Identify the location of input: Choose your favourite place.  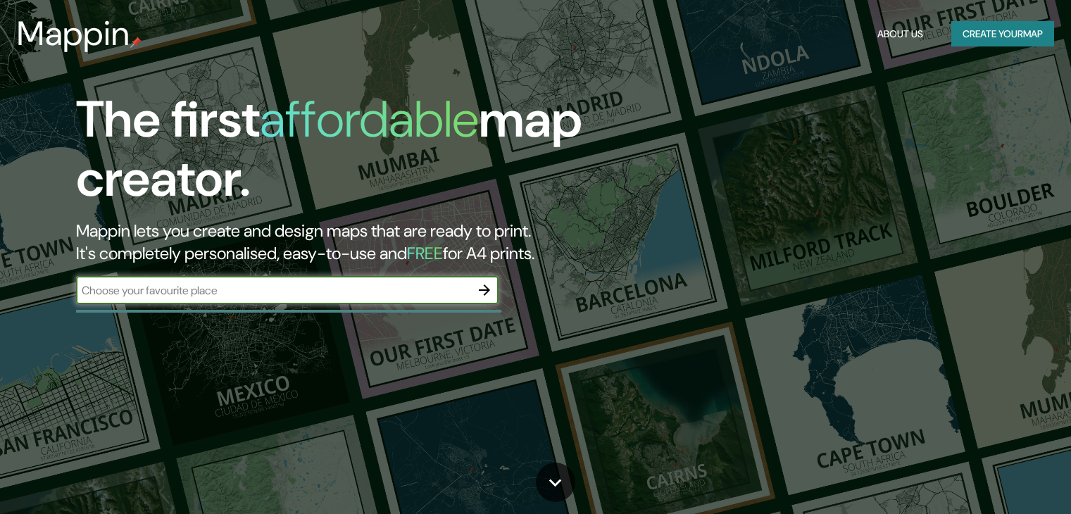
(273, 290).